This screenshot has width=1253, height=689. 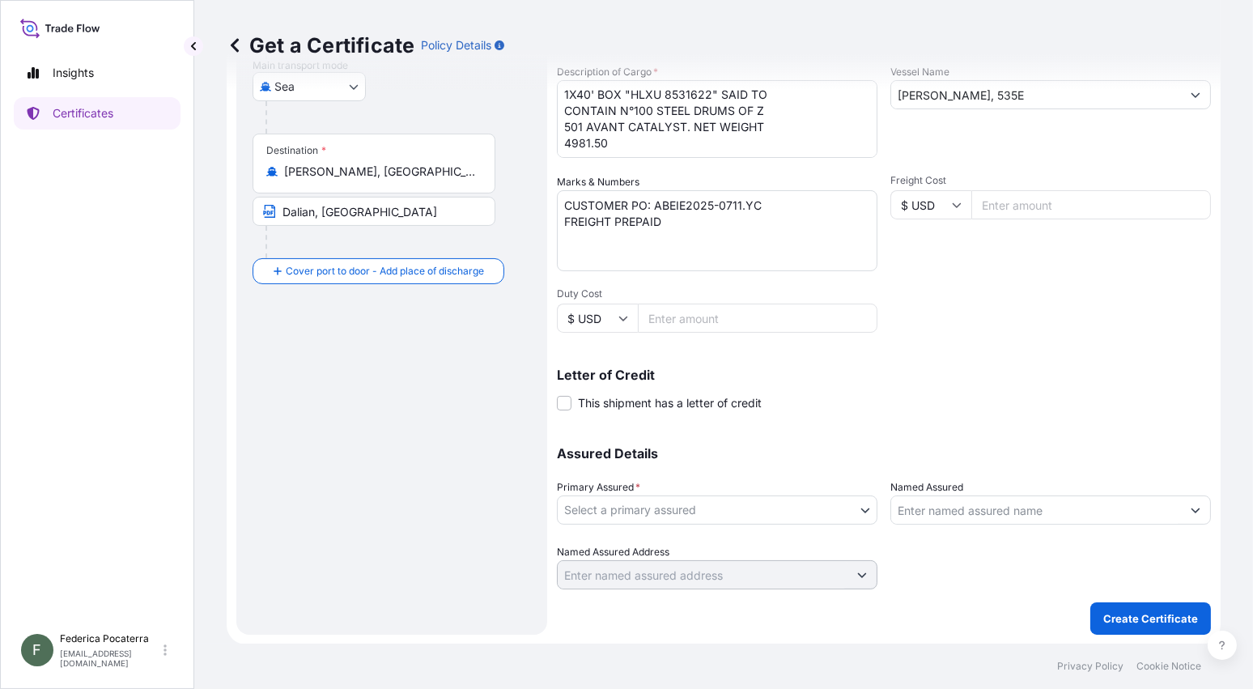 I want to click on p: Insights, so click(x=73, y=73).